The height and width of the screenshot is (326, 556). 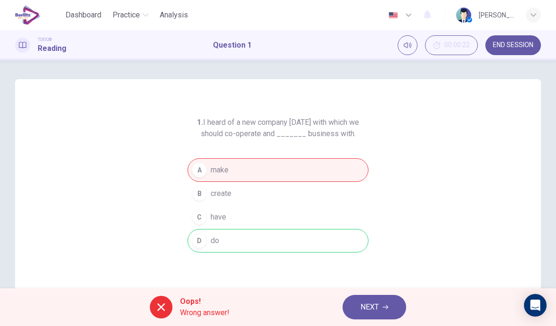 What do you see at coordinates (374, 307) in the screenshot?
I see `button: NEXT` at bounding box center [374, 307].